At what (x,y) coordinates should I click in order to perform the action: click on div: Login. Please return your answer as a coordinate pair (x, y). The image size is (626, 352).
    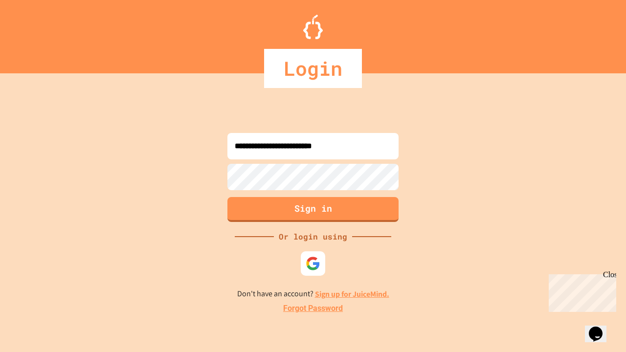
    Looking at the image, I should click on (313, 68).